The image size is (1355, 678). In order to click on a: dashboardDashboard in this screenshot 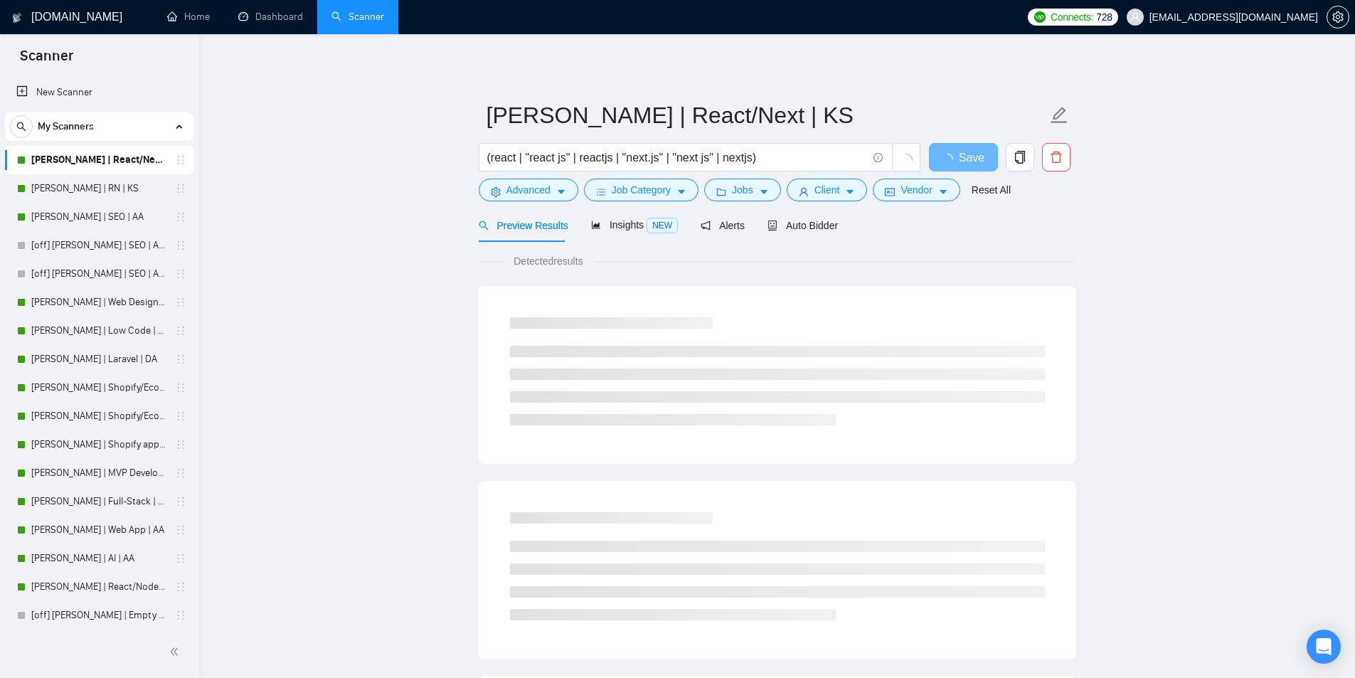, I will do `click(270, 16)`.